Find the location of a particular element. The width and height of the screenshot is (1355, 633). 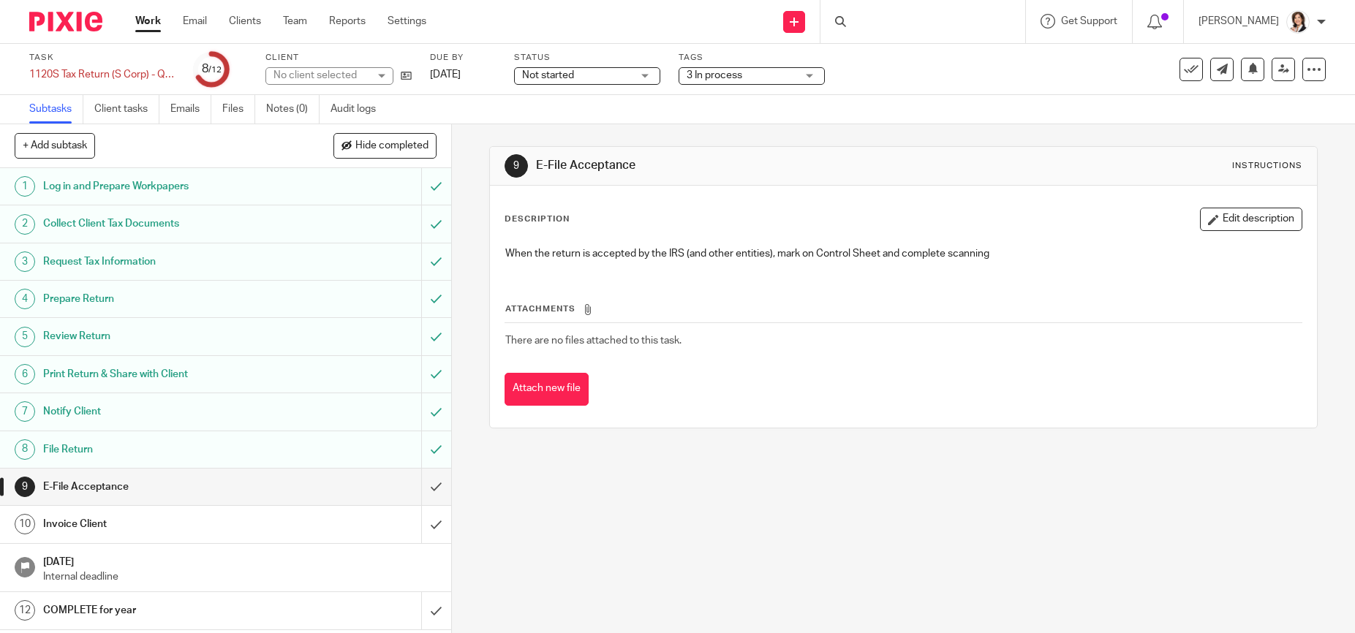

a: Settings is located at coordinates (406, 21).